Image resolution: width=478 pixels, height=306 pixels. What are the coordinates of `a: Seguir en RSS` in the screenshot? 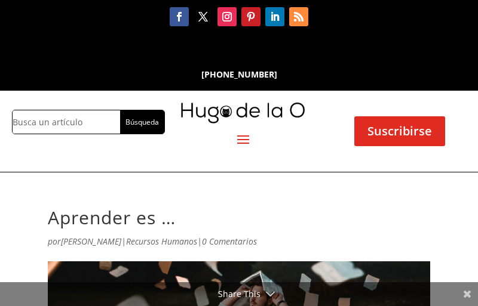 It's located at (299, 17).